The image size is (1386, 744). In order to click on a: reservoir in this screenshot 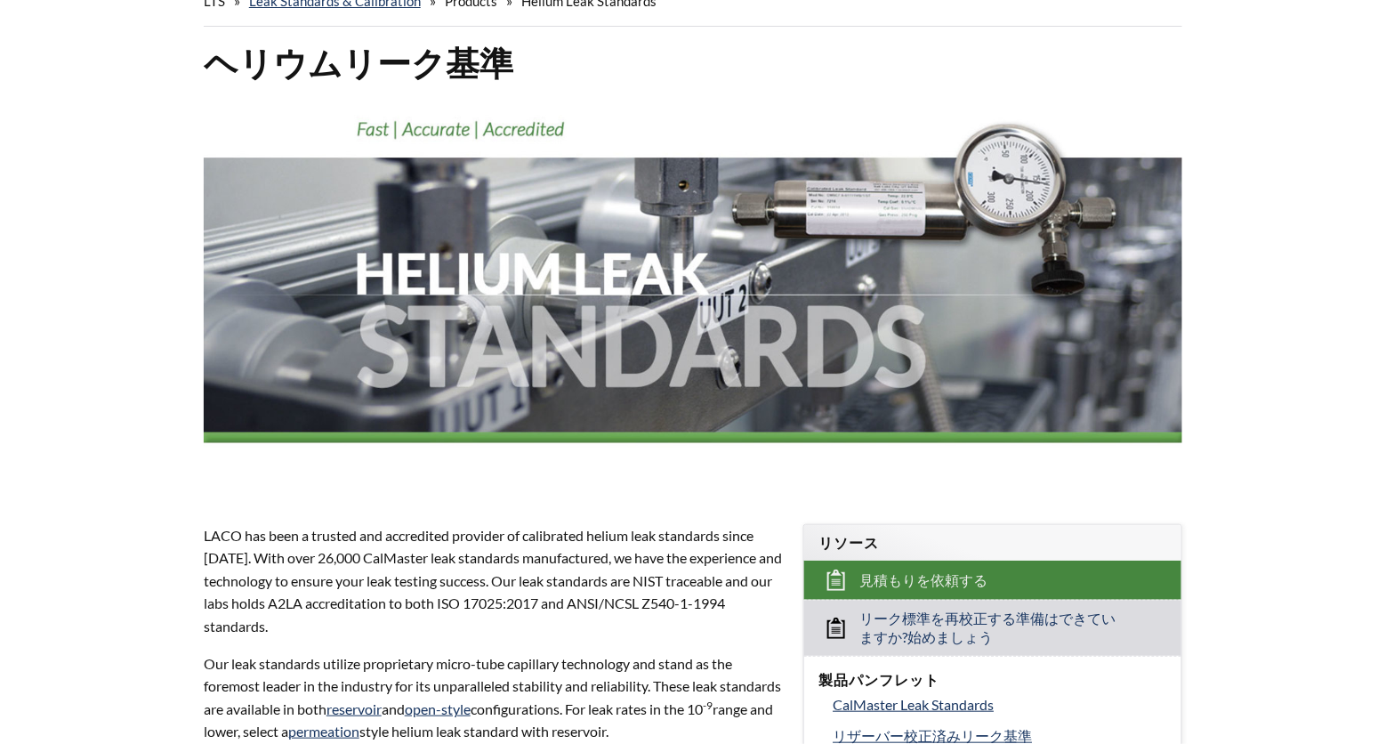, I will do `click(354, 708)`.